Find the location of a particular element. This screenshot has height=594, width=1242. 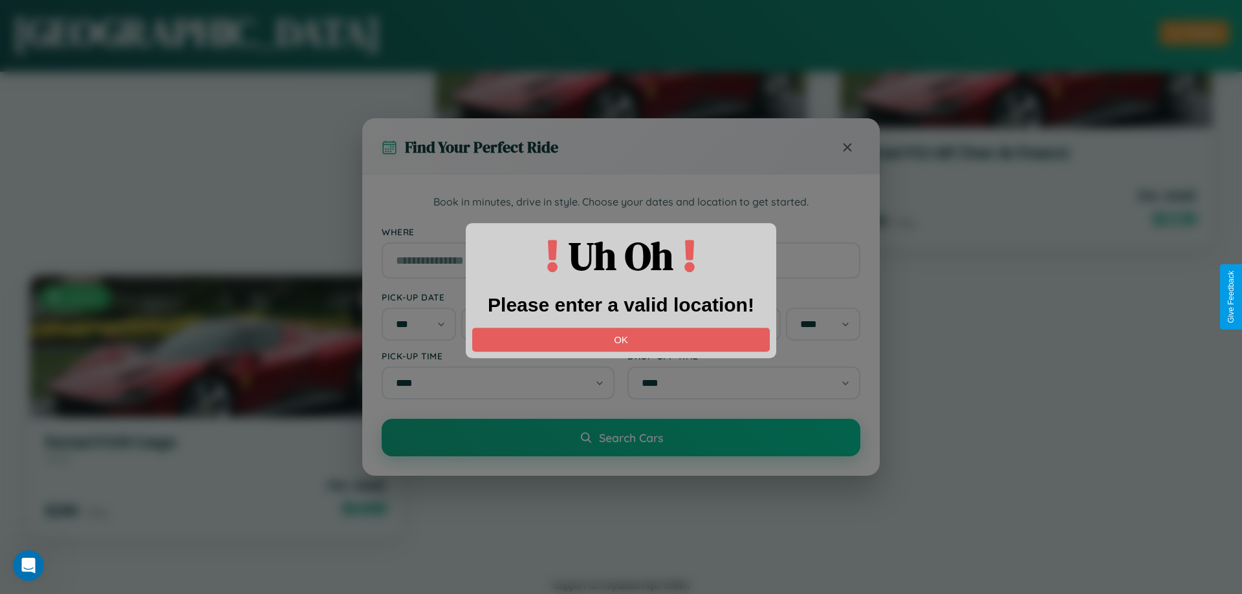

label: Drop-off Date is located at coordinates (744, 297).